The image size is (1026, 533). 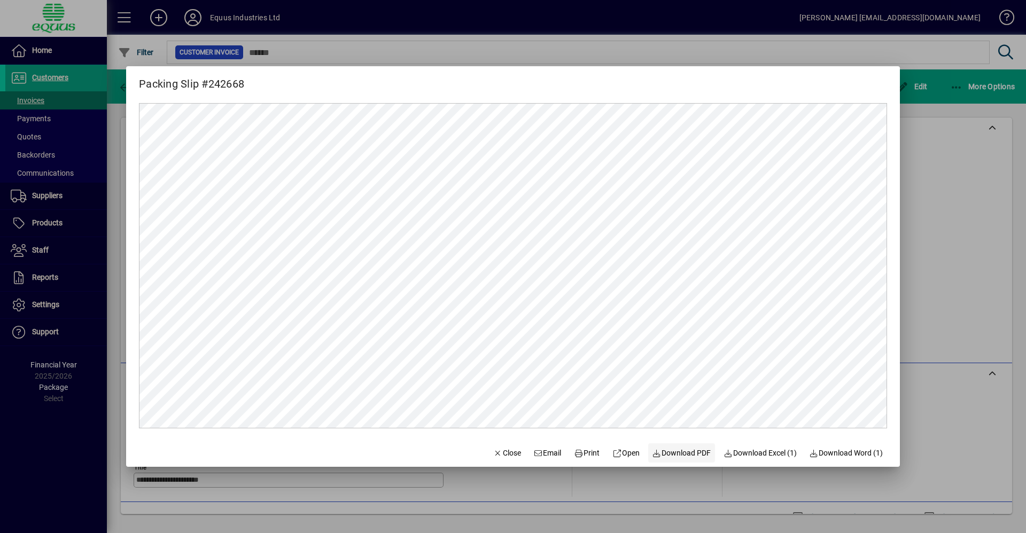 I want to click on a: Download PDF, so click(x=682, y=453).